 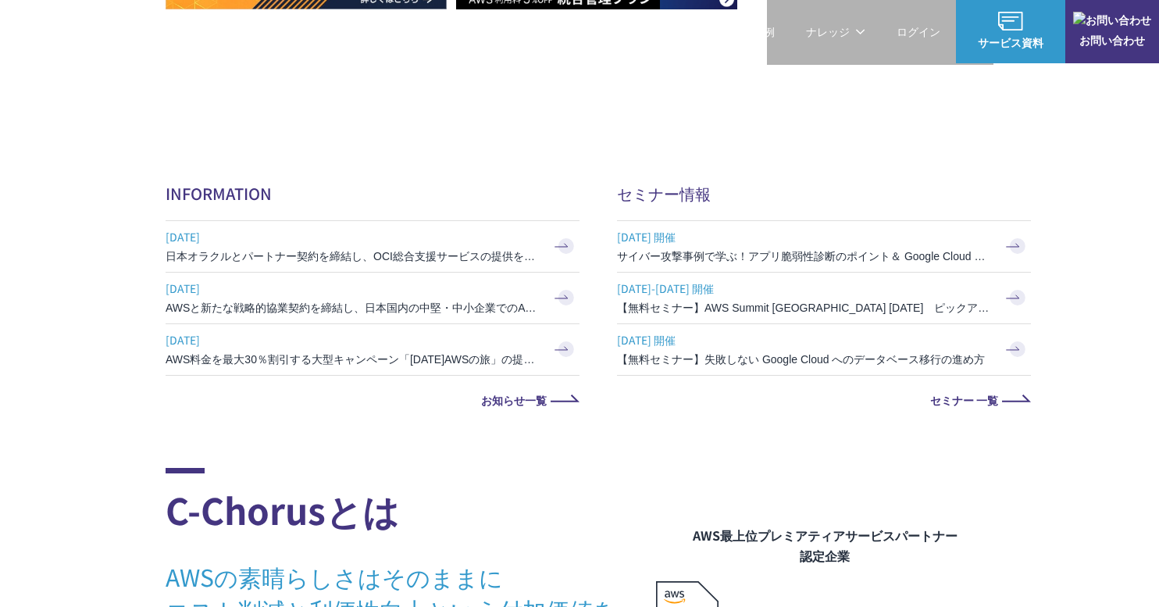 I want to click on span: サービス資料, so click(x=1011, y=42).